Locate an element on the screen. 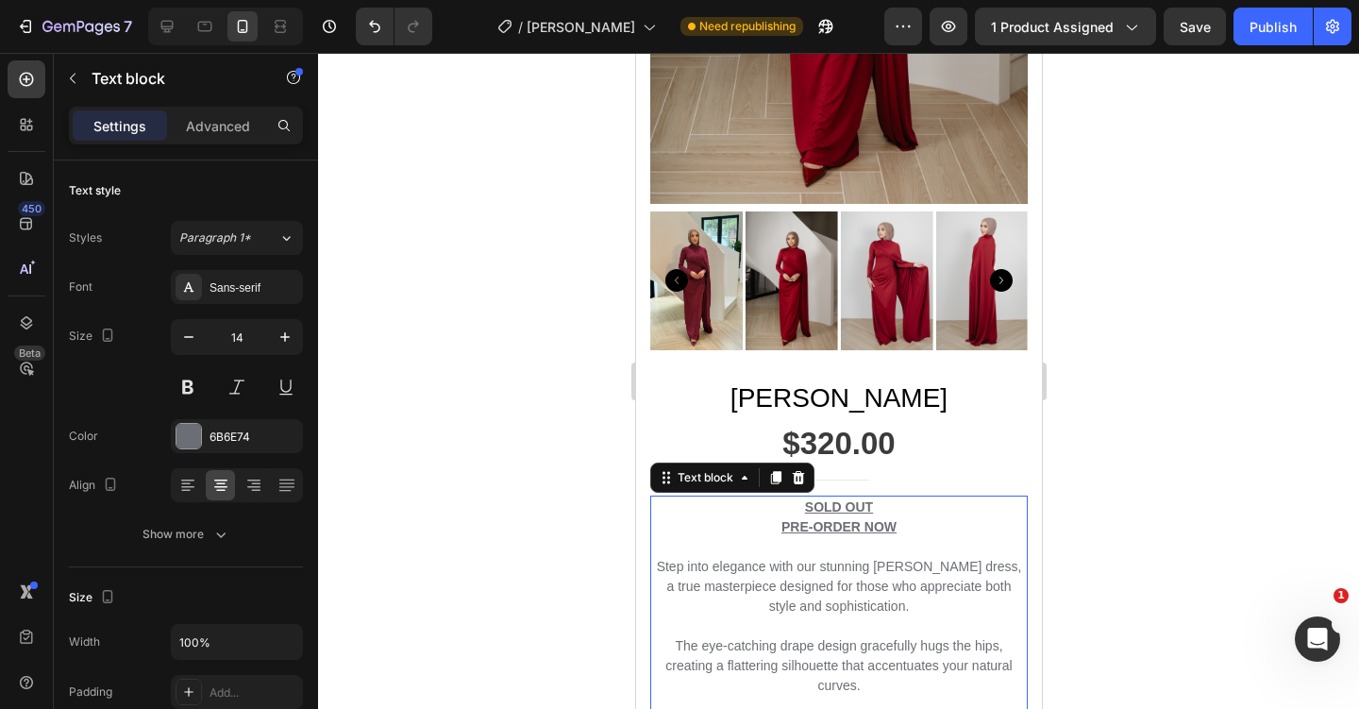  div: Beta is located at coordinates (29, 353).